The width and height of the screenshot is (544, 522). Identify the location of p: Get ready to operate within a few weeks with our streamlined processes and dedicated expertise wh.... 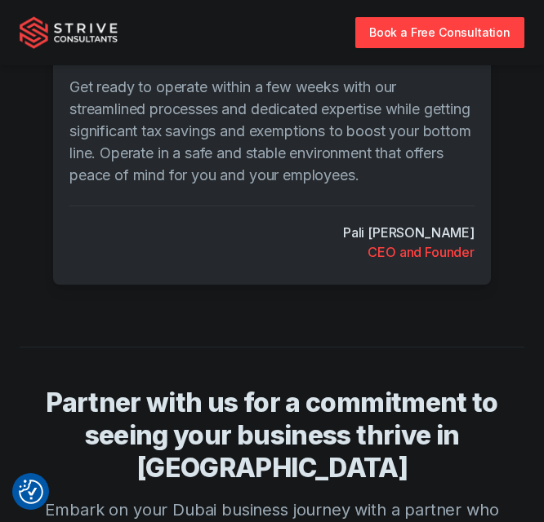
(272, 131).